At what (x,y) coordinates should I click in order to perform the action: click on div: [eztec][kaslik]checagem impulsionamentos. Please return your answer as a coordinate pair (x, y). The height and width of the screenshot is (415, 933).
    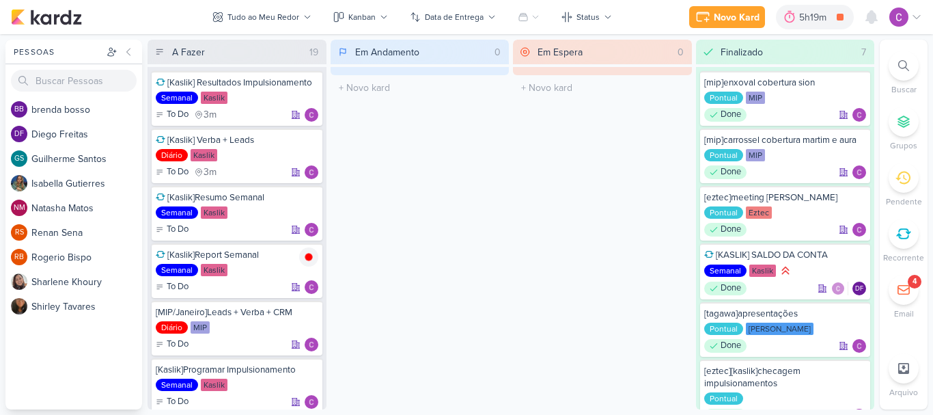
    Looking at the image, I should click on (785, 377).